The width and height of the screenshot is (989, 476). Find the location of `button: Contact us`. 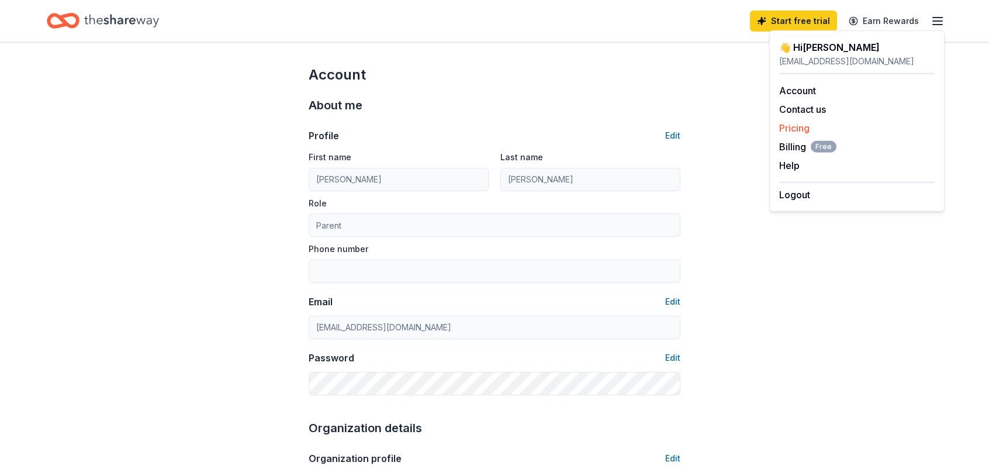

button: Contact us is located at coordinates (802, 109).